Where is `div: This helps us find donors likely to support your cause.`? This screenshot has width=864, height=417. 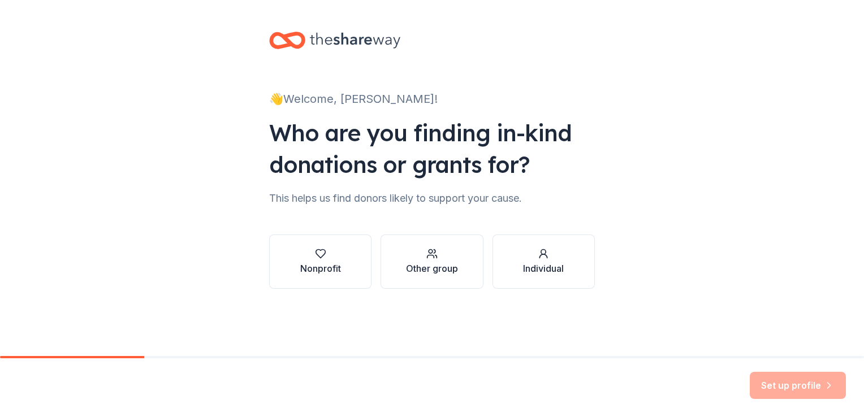
div: This helps us find donors likely to support your cause. is located at coordinates (432, 199).